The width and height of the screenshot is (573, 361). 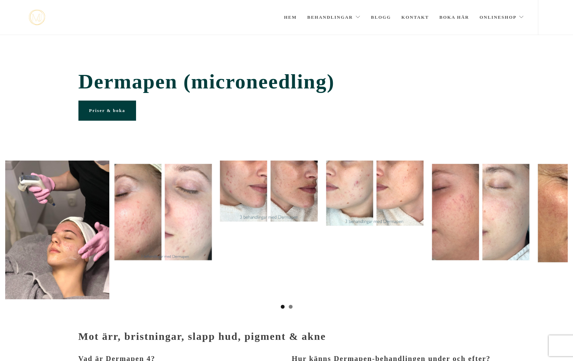 What do you see at coordinates (107, 110) in the screenshot?
I see `span: Priser & boka` at bounding box center [107, 110].